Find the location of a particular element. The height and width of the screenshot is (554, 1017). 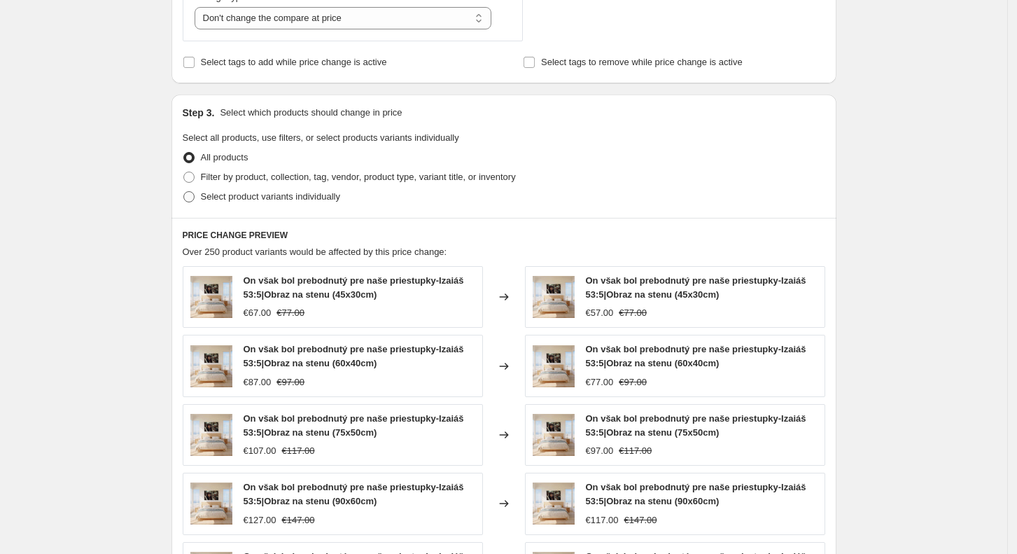

p: Select which products should change in price is located at coordinates (311, 113).